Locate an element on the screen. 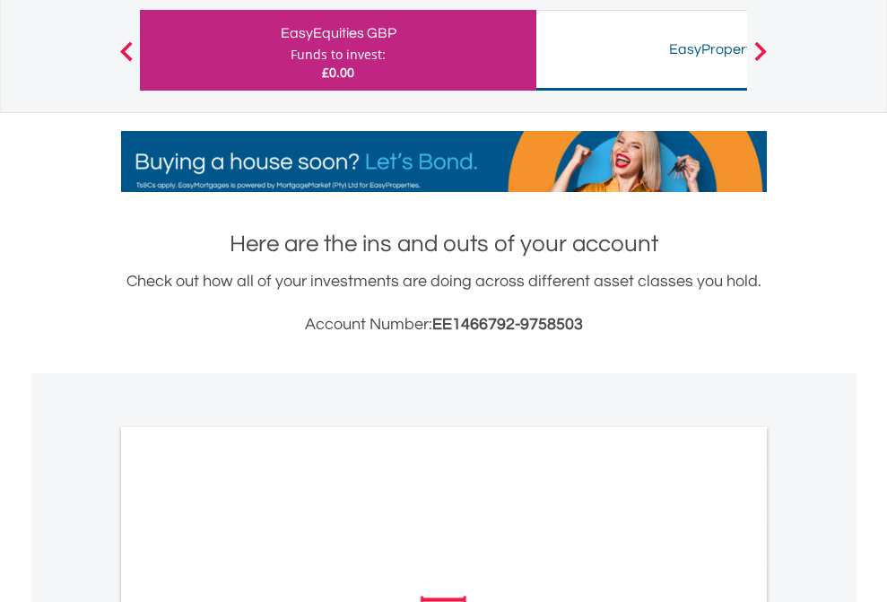 The image size is (887, 602). img: EasyMortage Promotion Banner is located at coordinates (444, 161).